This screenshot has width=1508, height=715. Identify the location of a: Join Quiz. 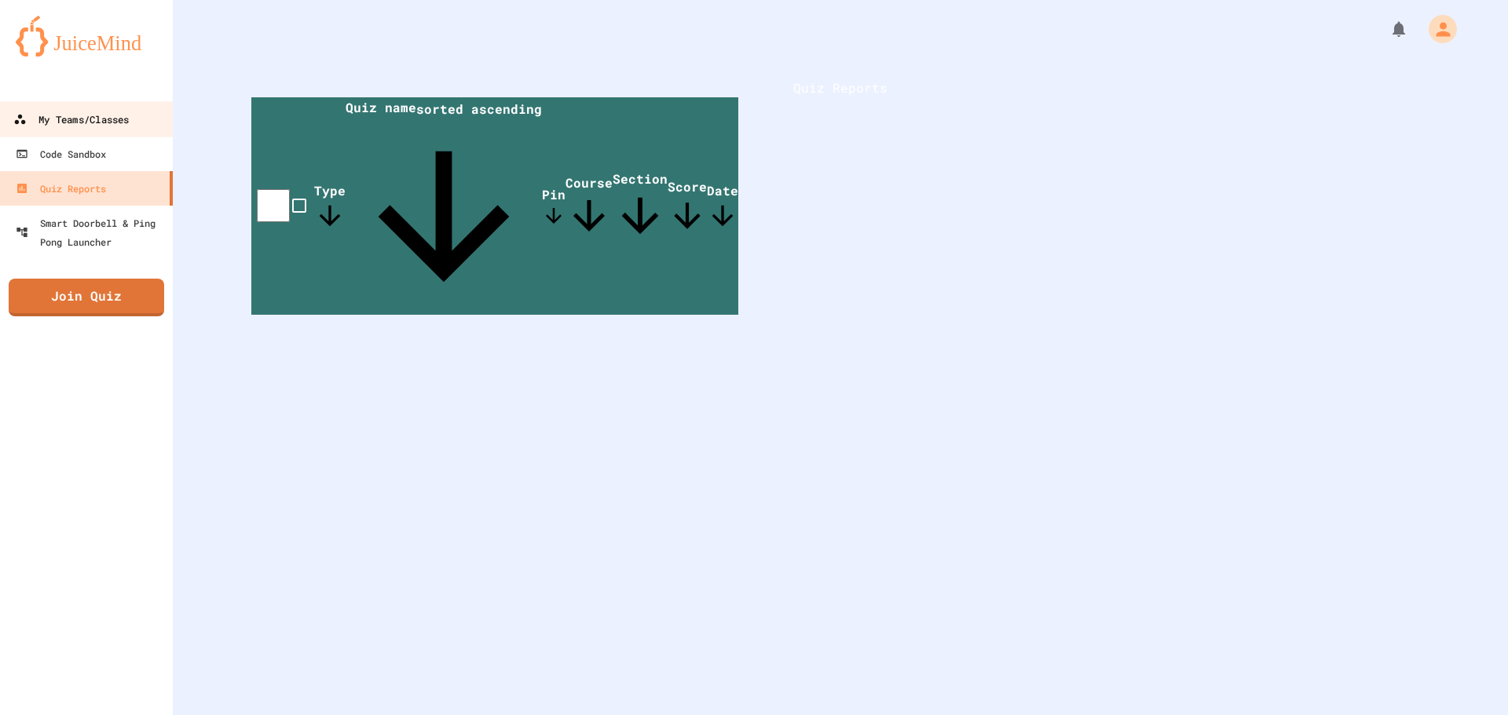
(86, 298).